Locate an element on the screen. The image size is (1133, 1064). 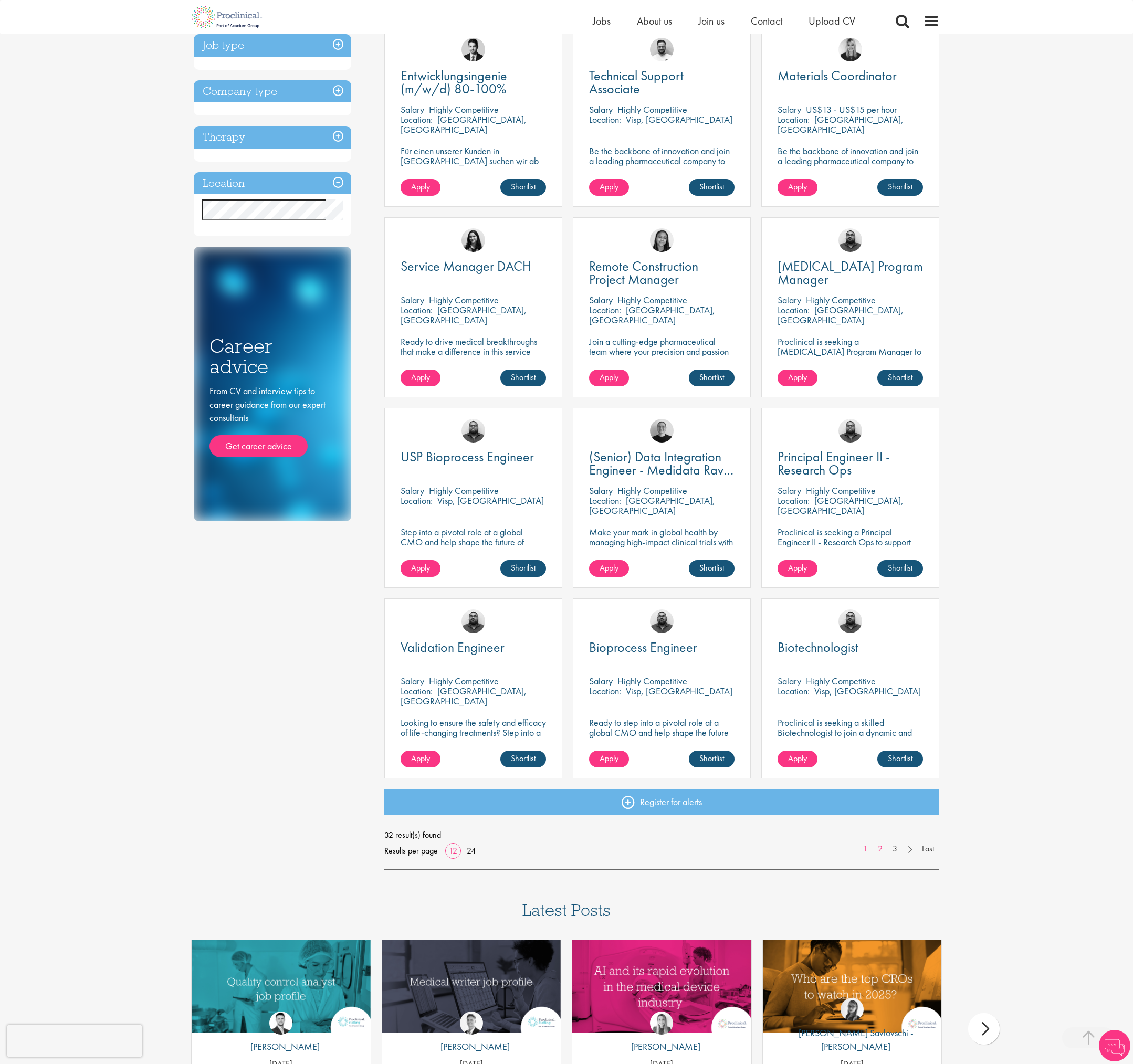
span: Bioprocess Engineer is located at coordinates (643, 647).